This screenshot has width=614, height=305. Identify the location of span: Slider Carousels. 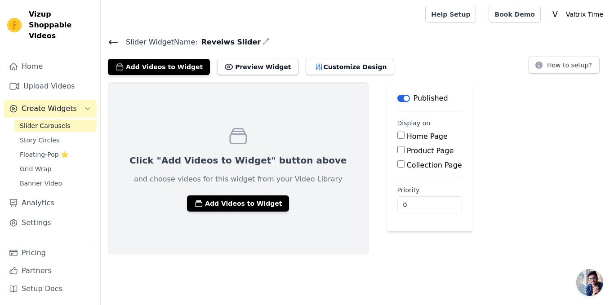
(45, 126).